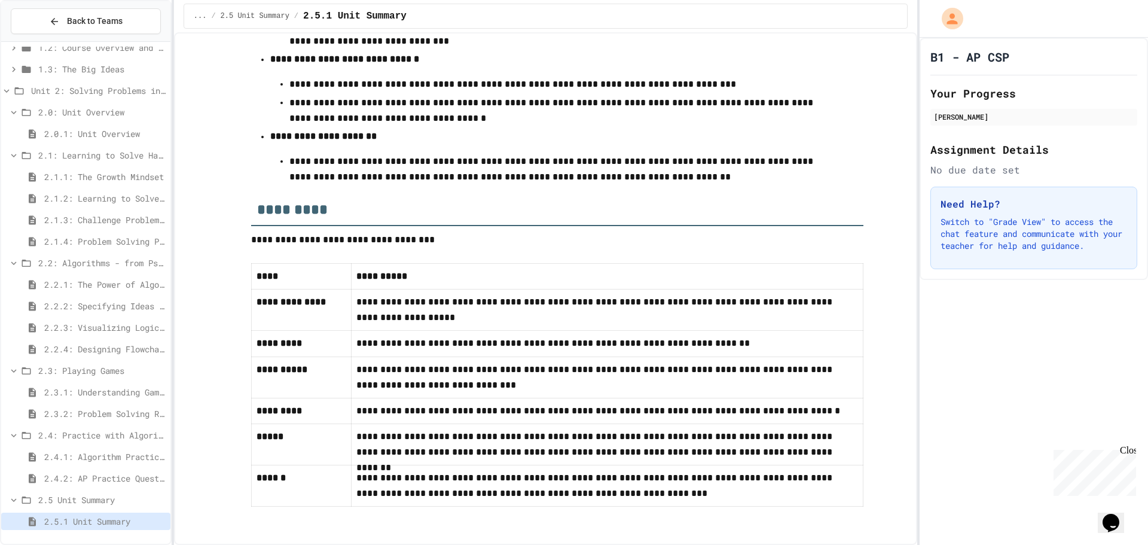 The image size is (1148, 545). What do you see at coordinates (105, 349) in the screenshot?
I see `span: 2.2.4: Designing Flowcharts` at bounding box center [105, 349].